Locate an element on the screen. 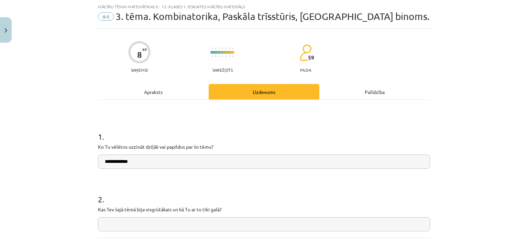  span: XP is located at coordinates (144, 49).